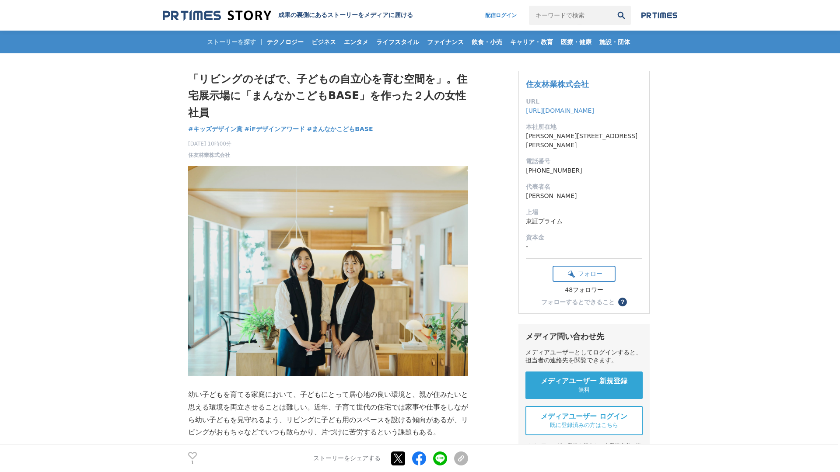 This screenshot has height=472, width=840. Describe the element at coordinates (215, 129) in the screenshot. I see `span: #キッズデザイン賞` at that location.